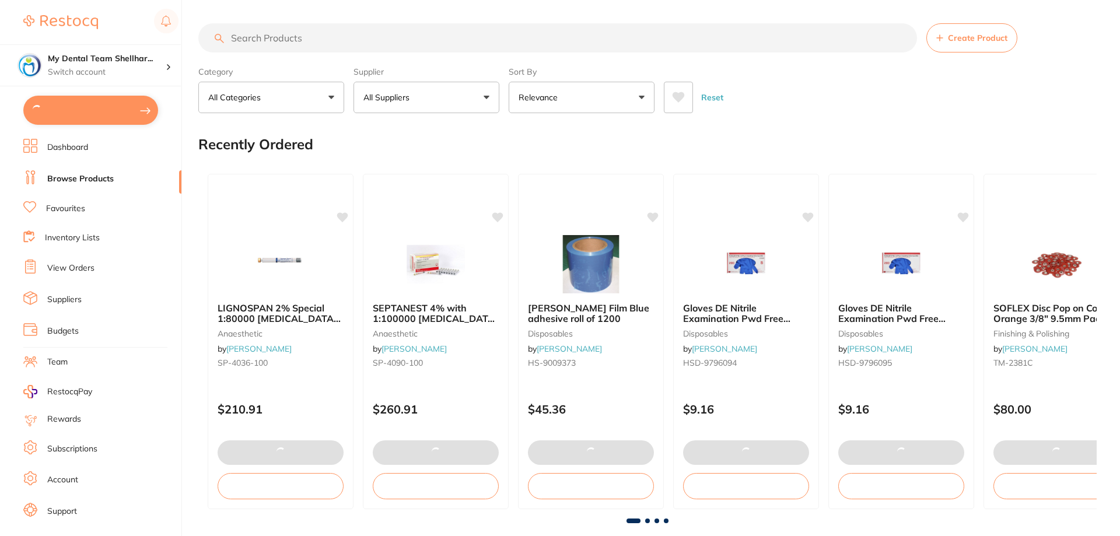 The height and width of the screenshot is (536, 1120). Describe the element at coordinates (62, 512) in the screenshot. I see `a: Support` at that location.